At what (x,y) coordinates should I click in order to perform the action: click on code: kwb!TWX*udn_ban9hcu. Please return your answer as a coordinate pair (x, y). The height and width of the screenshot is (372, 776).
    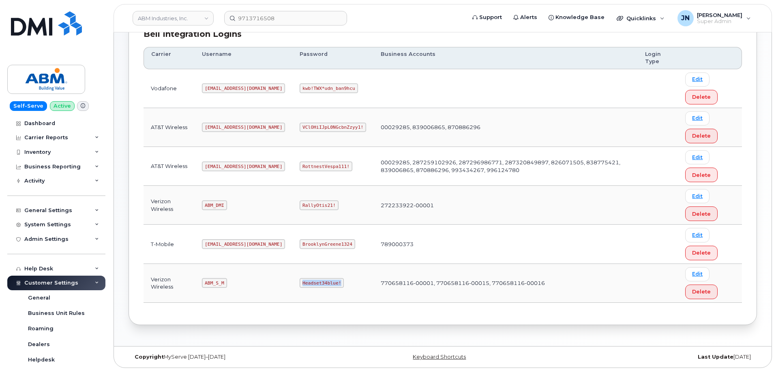
    Looking at the image, I should click on (328, 88).